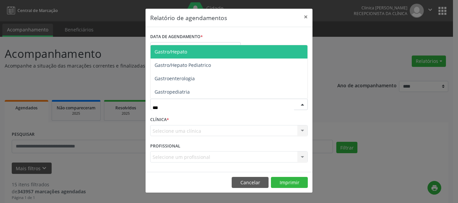 The image size is (458, 203). Describe the element at coordinates (188, 18) in the screenshot. I see `h5: Relatório de agendamentos` at that location.